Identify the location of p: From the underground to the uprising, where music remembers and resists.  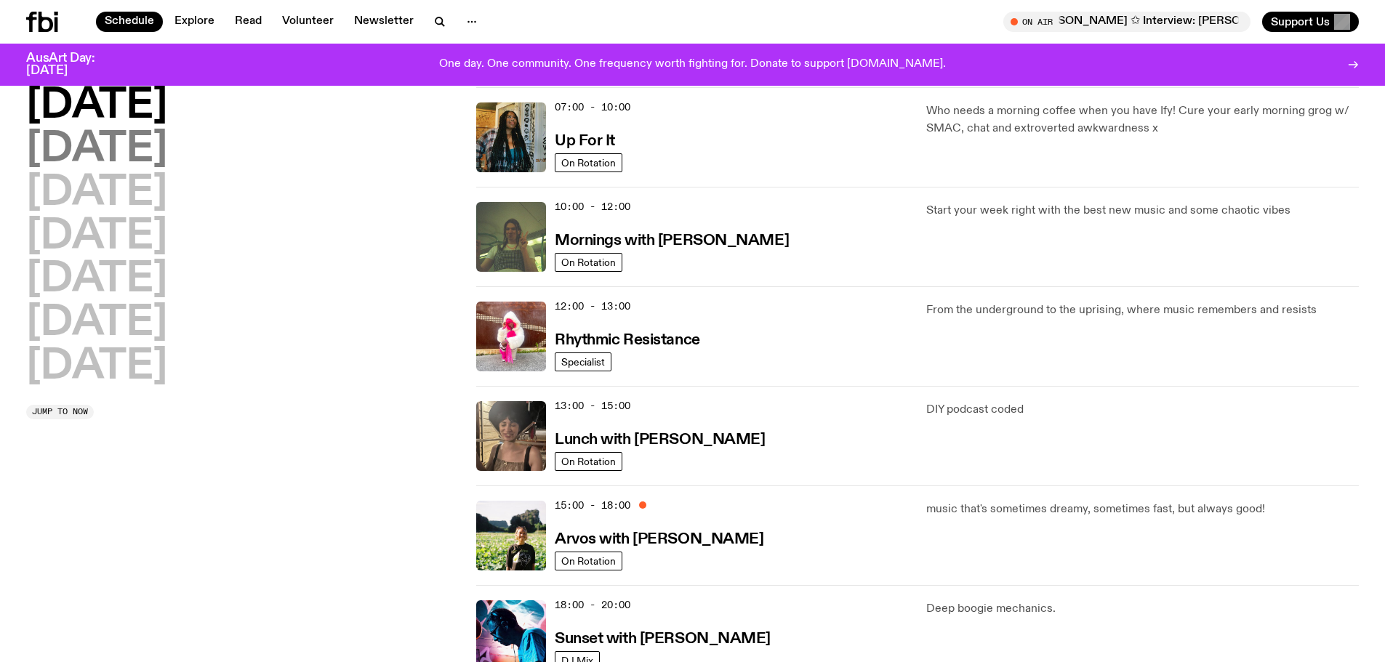
(1142, 310).